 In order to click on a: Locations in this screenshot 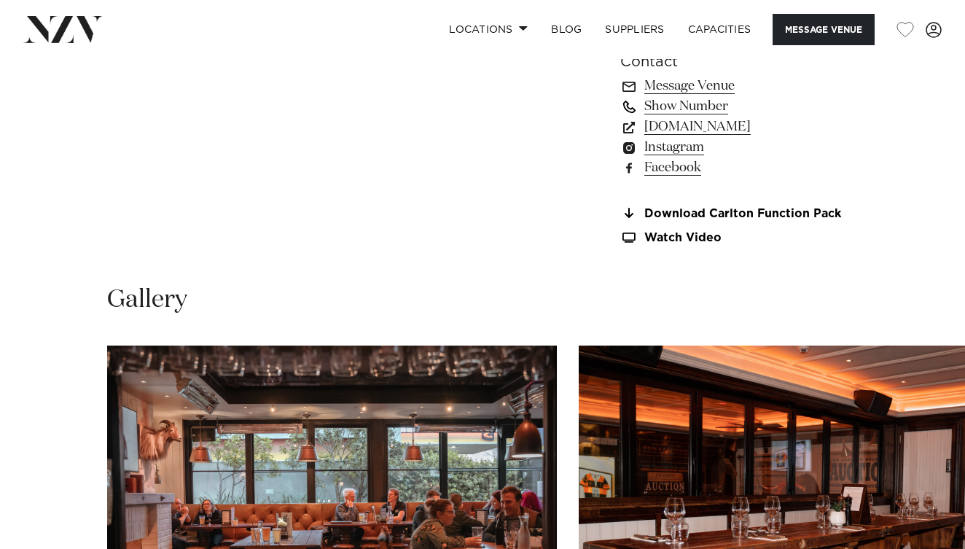, I will do `click(488, 29)`.